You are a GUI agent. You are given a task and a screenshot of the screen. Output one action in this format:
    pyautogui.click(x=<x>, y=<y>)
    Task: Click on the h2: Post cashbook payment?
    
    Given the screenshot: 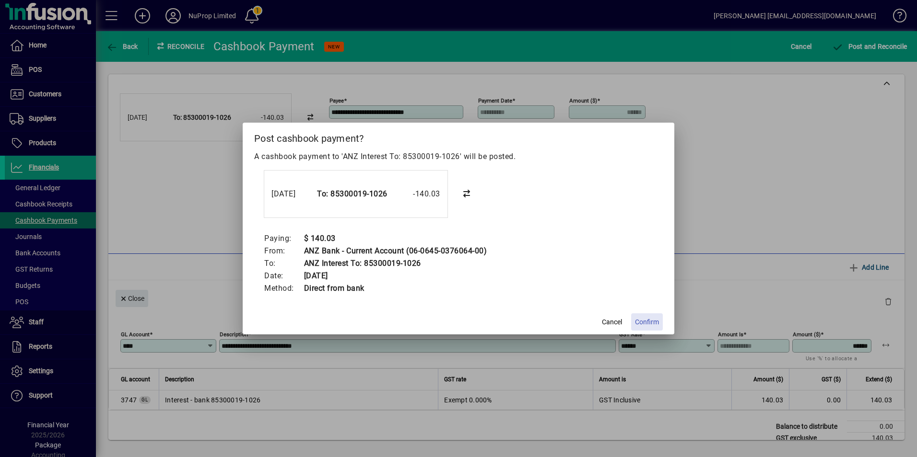 What is the action you would take?
    pyautogui.click(x=458, y=137)
    